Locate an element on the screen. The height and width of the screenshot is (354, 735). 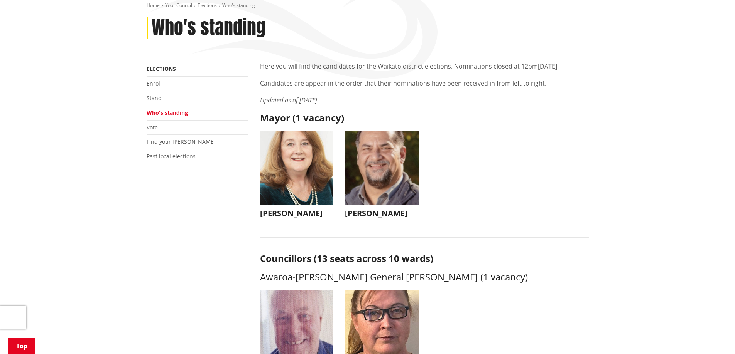
a: Your Council is located at coordinates (179, 5).